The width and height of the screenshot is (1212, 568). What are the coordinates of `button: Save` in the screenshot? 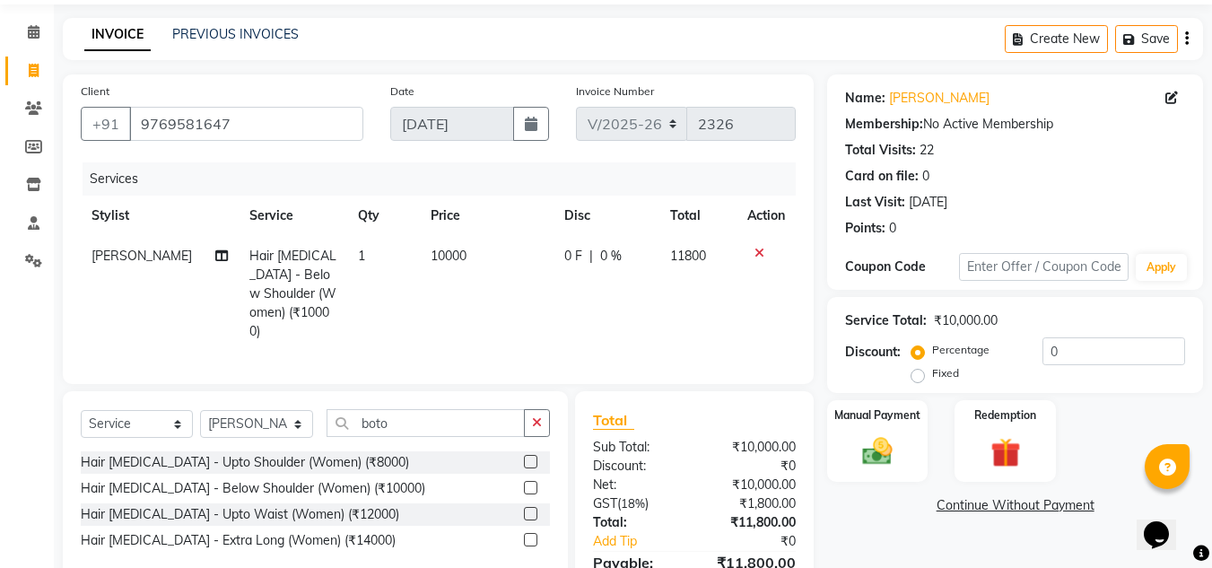 It's located at (1147, 39).